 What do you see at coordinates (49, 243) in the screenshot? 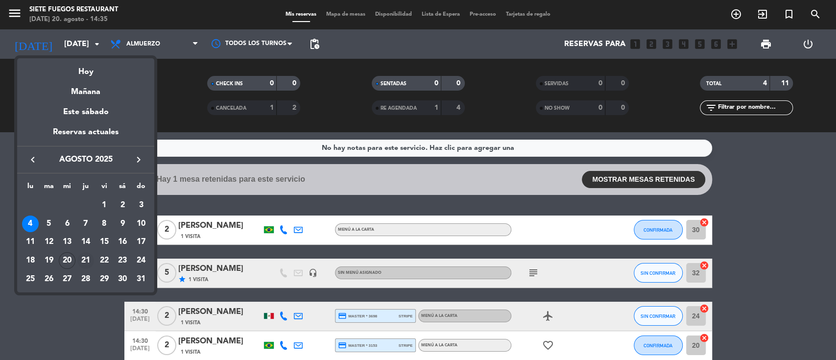
I see `td: 12 de agosto de 2025` at bounding box center [49, 243].